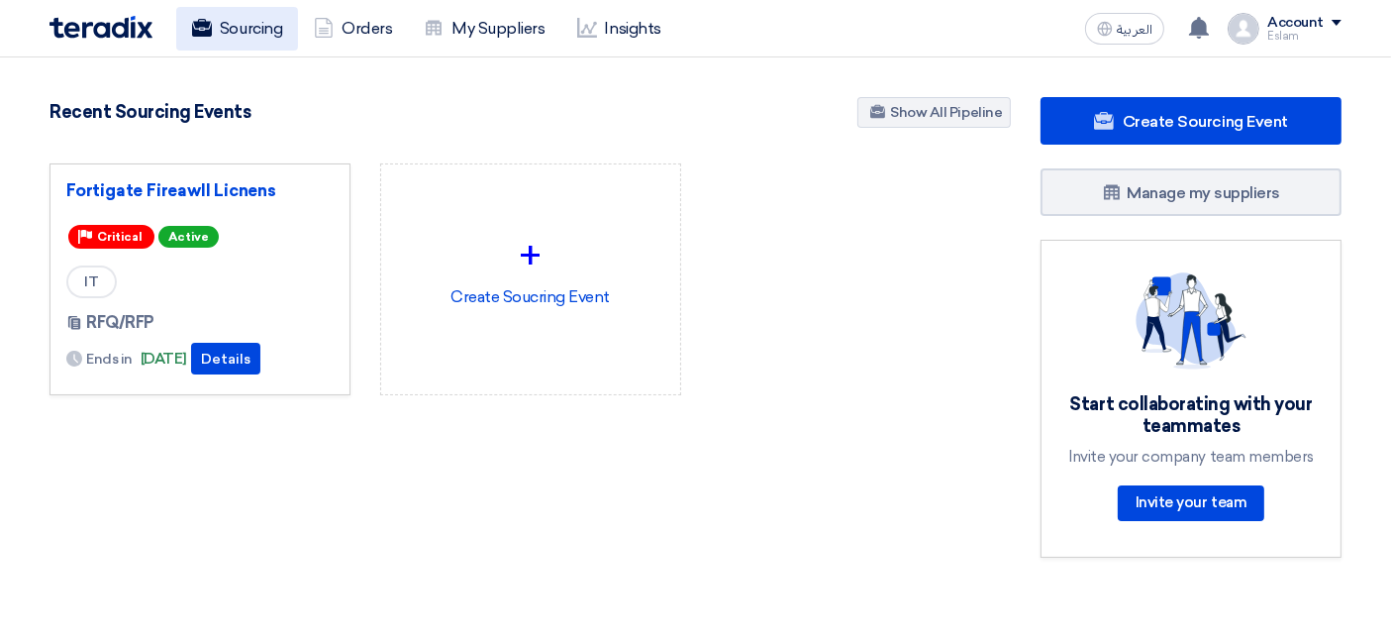 This screenshot has width=1391, height=644. I want to click on a: Orders, so click(353, 29).